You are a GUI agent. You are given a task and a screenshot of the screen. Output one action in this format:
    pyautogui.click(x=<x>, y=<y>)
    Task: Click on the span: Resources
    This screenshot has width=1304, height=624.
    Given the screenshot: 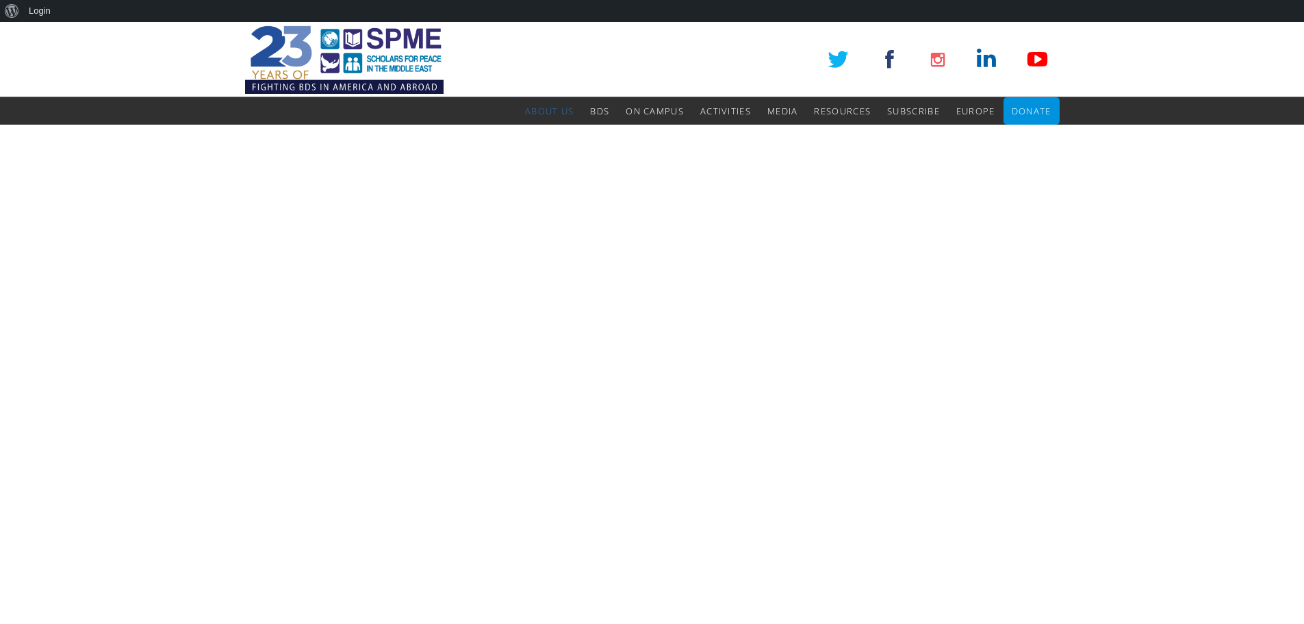 What is the action you would take?
    pyautogui.click(x=842, y=111)
    